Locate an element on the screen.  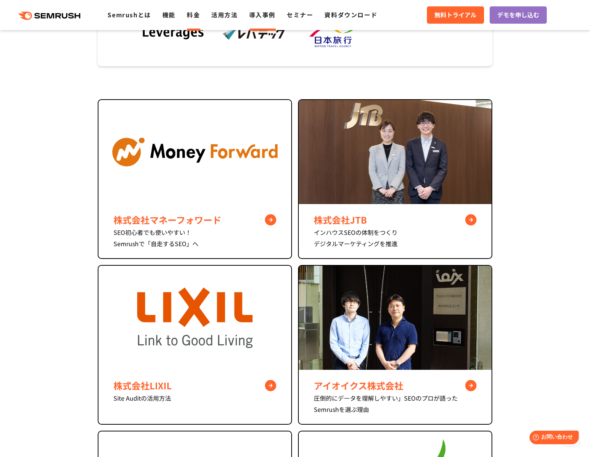
div: SEO初心者でも使いやすい！ Semrushで「自走するSEO」へ is located at coordinates (195, 238).